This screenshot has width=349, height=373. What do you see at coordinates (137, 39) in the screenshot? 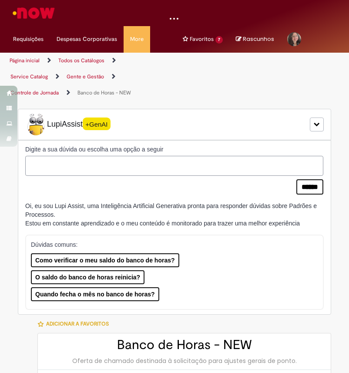
I see `a: More : 4` at bounding box center [137, 39].